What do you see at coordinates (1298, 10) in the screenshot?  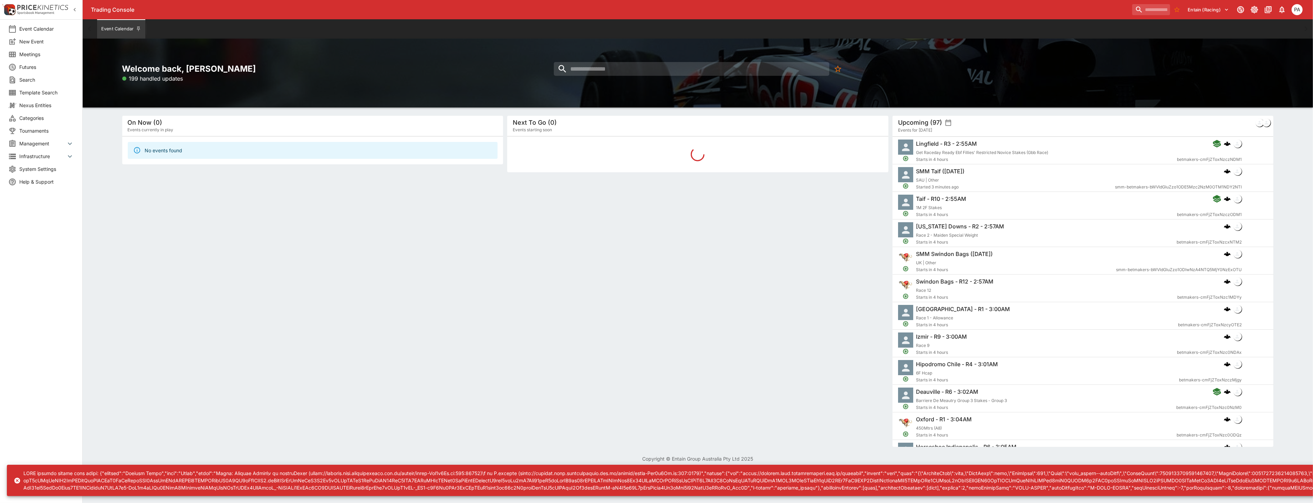 I see `button: Peter Addley` at bounding box center [1298, 10].